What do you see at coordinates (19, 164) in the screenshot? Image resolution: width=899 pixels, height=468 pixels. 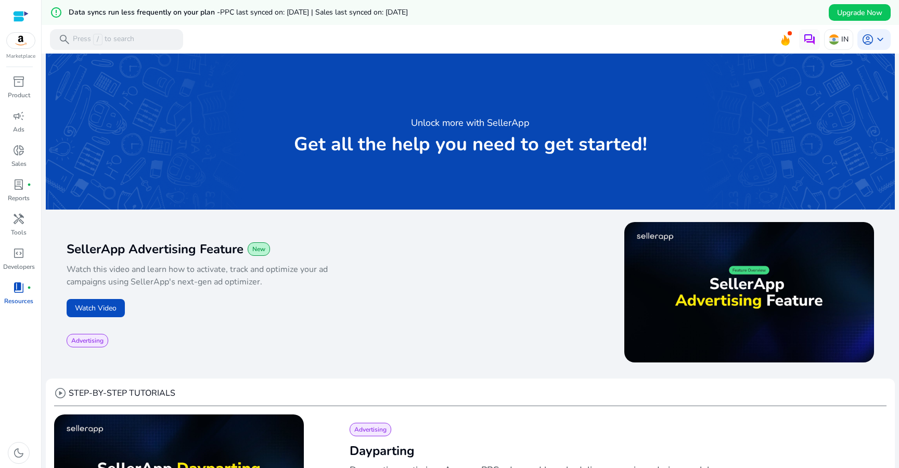 I see `p: Sales` at bounding box center [19, 164].